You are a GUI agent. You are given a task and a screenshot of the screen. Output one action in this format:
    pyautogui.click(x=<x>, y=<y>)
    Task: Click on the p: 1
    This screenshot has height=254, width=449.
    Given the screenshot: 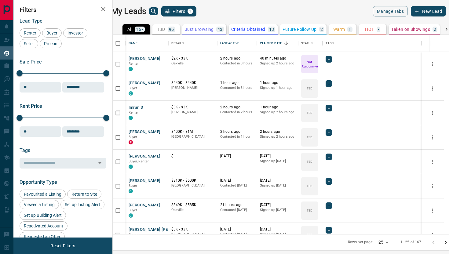 What is the action you would take?
    pyautogui.click(x=350, y=29)
    